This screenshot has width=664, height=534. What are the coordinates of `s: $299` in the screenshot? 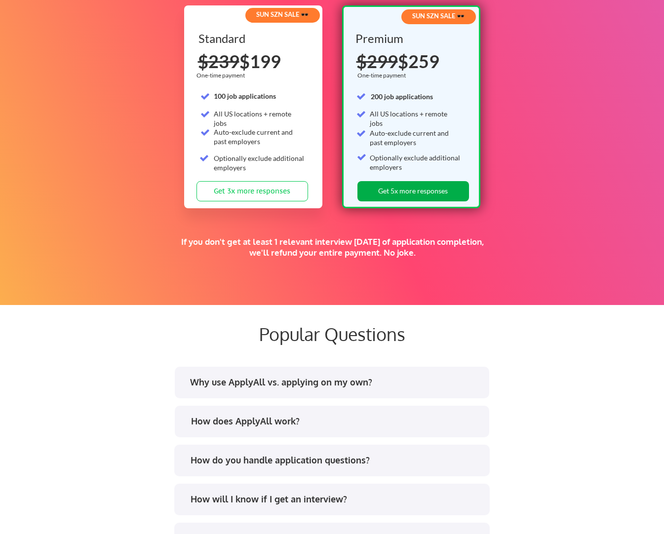 It's located at (377, 61).